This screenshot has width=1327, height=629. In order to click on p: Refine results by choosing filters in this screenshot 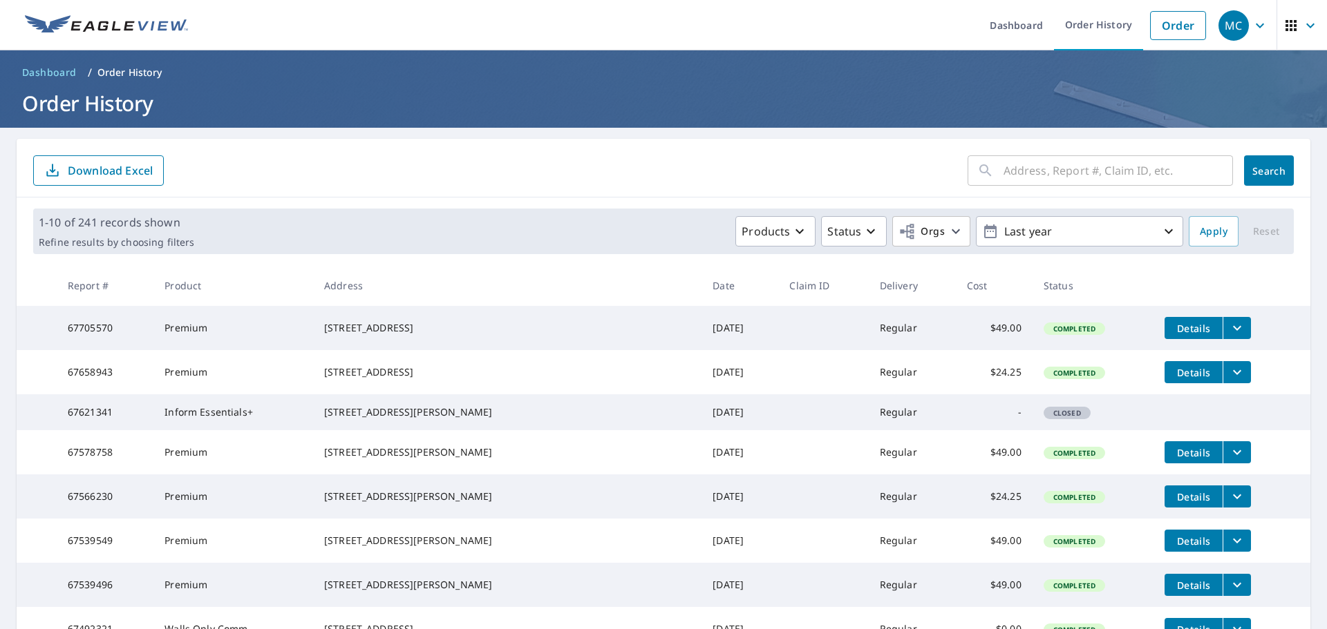, I will do `click(116, 243)`.